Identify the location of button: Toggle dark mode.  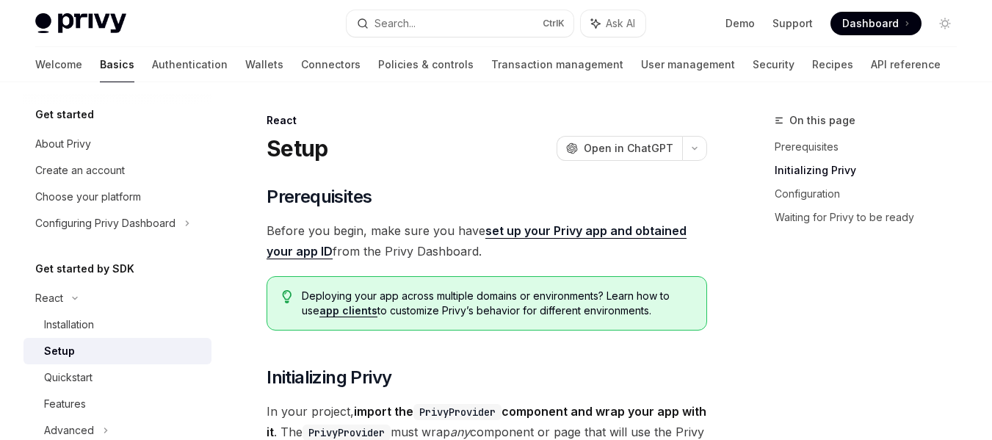
(945, 23).